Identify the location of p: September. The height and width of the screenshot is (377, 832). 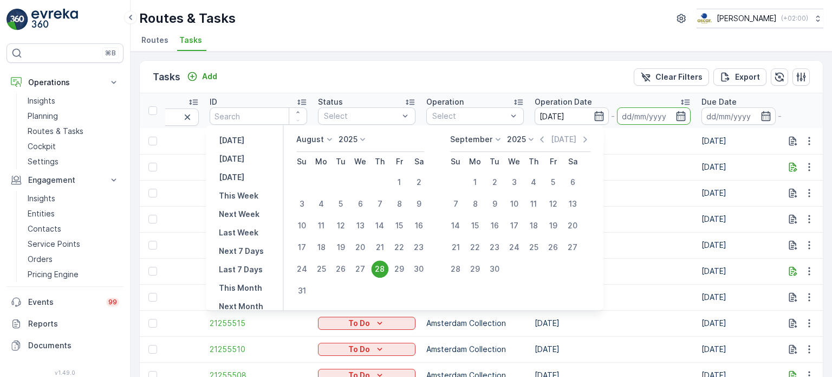
(471, 139).